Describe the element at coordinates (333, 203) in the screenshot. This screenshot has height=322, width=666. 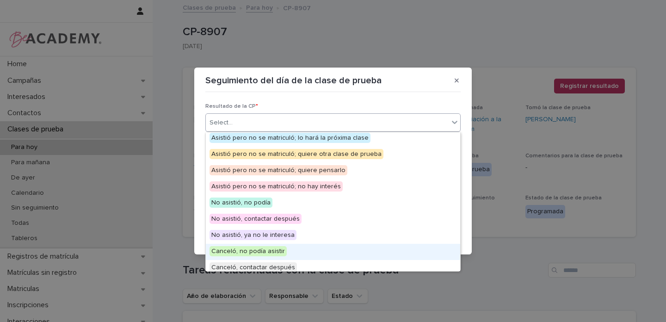
I see `div: No asistió, no podía` at that location.